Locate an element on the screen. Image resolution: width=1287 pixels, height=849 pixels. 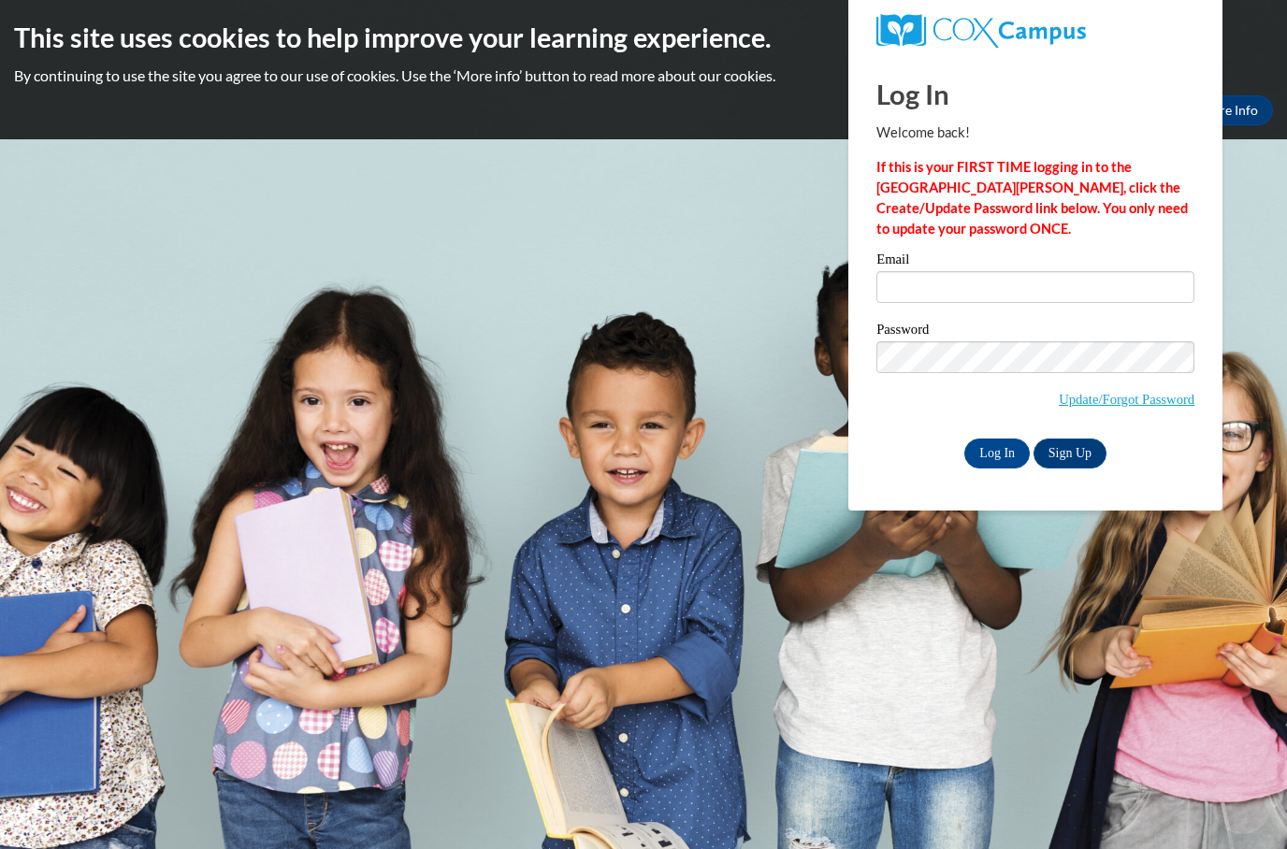
label: Email is located at coordinates (1036, 262).